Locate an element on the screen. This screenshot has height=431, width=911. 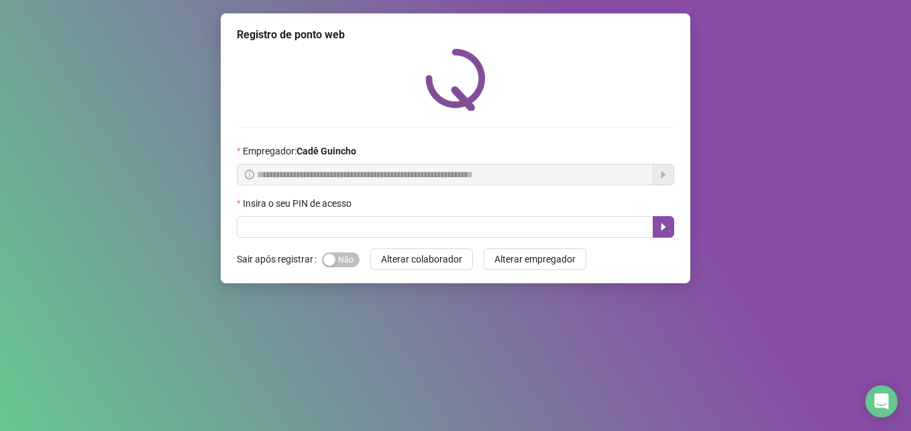
strong: Cadê Guincho is located at coordinates (326, 151).